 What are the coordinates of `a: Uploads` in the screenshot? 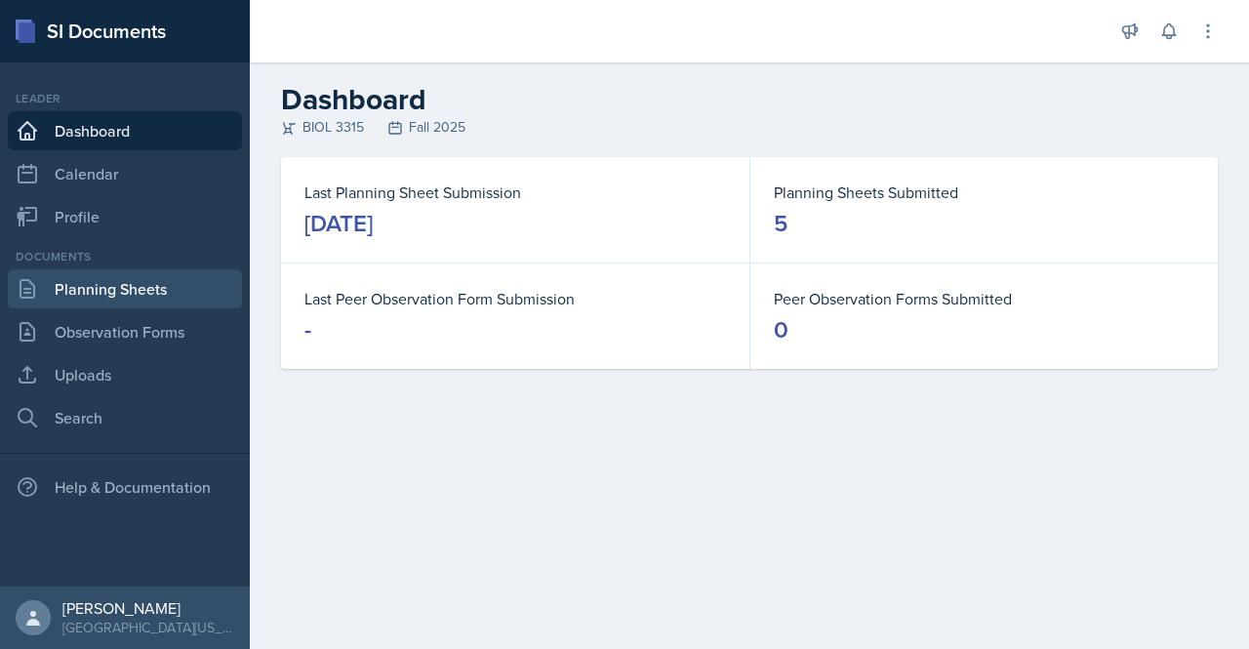 It's located at (125, 375).